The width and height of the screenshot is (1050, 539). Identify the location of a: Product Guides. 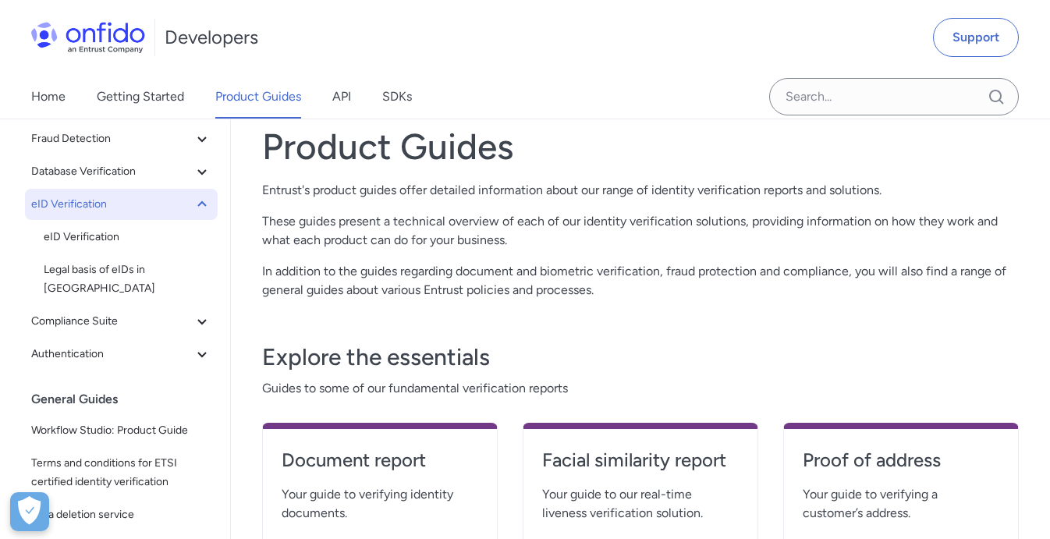
(258, 97).